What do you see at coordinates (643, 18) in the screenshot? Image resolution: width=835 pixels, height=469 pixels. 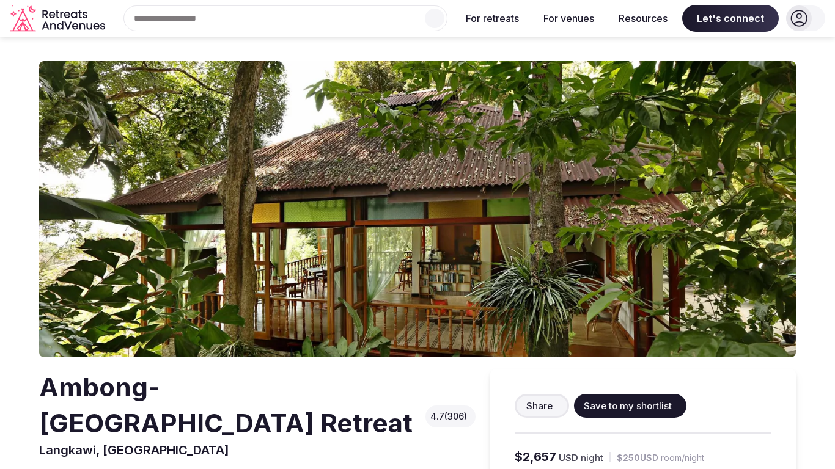 I see `button: Resources` at bounding box center [643, 18].